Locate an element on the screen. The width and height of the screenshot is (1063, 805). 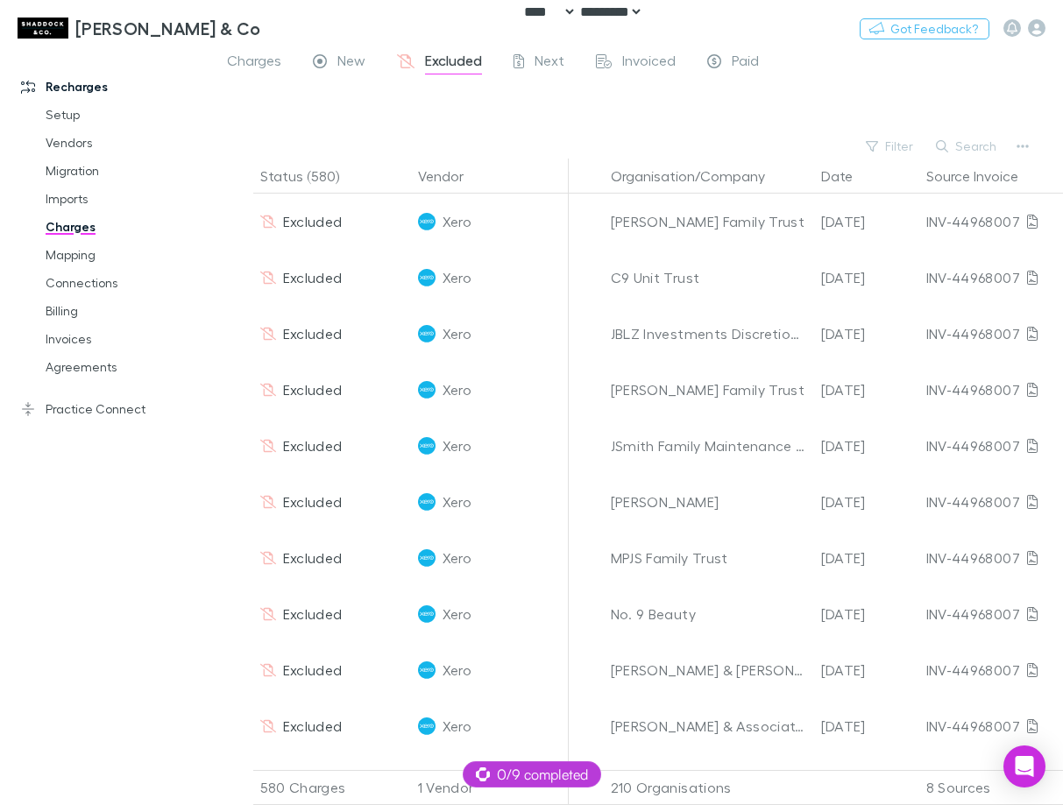
a: Migration is located at coordinates (124, 171).